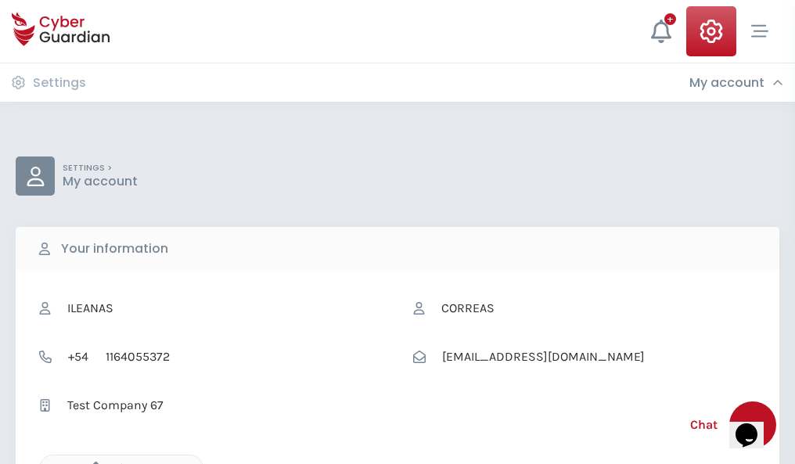 This screenshot has width=795, height=464. What do you see at coordinates (78, 357) in the screenshot?
I see `span: +54` at bounding box center [78, 357].